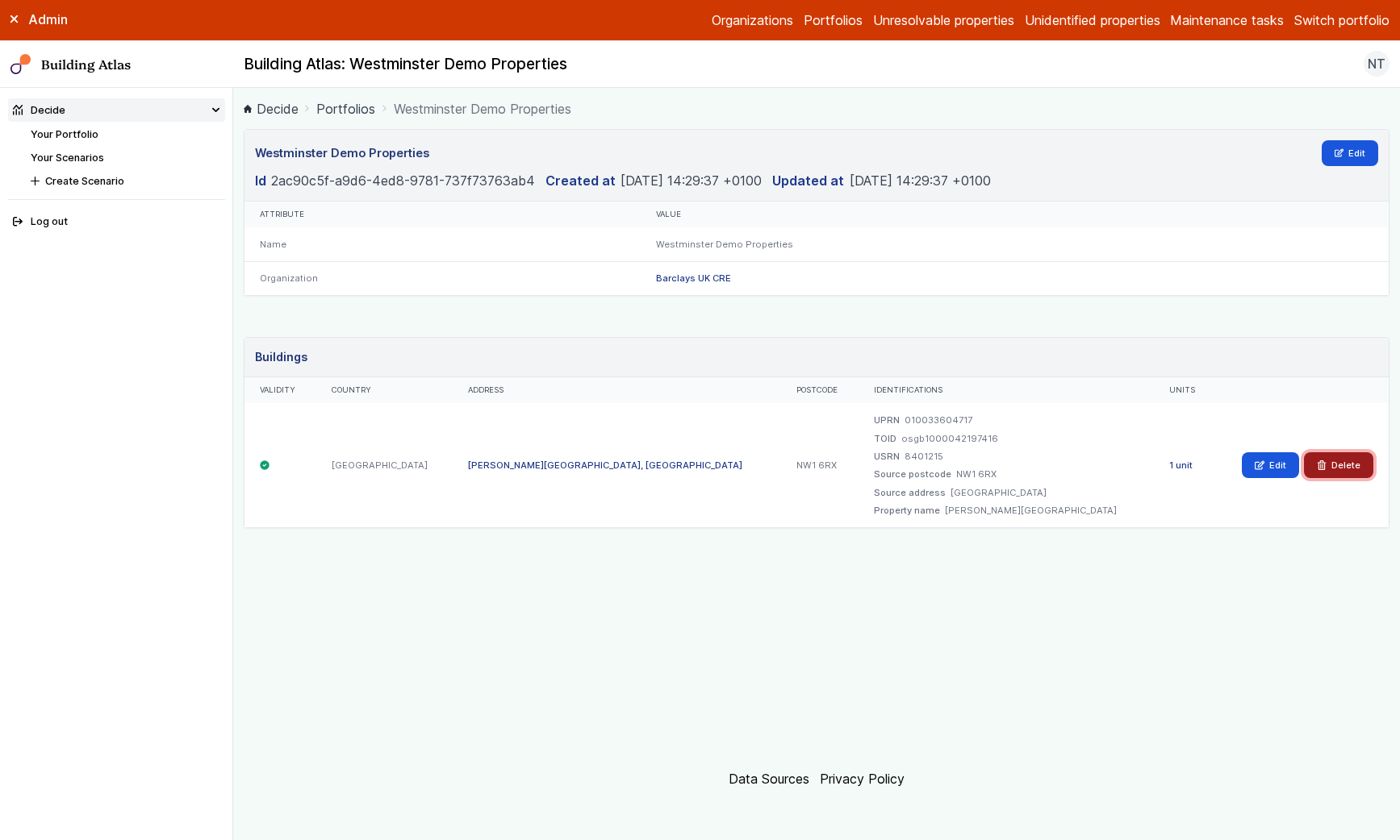 This screenshot has width=1400, height=840. Describe the element at coordinates (280, 391) in the screenshot. I see `div: Validity` at that location.